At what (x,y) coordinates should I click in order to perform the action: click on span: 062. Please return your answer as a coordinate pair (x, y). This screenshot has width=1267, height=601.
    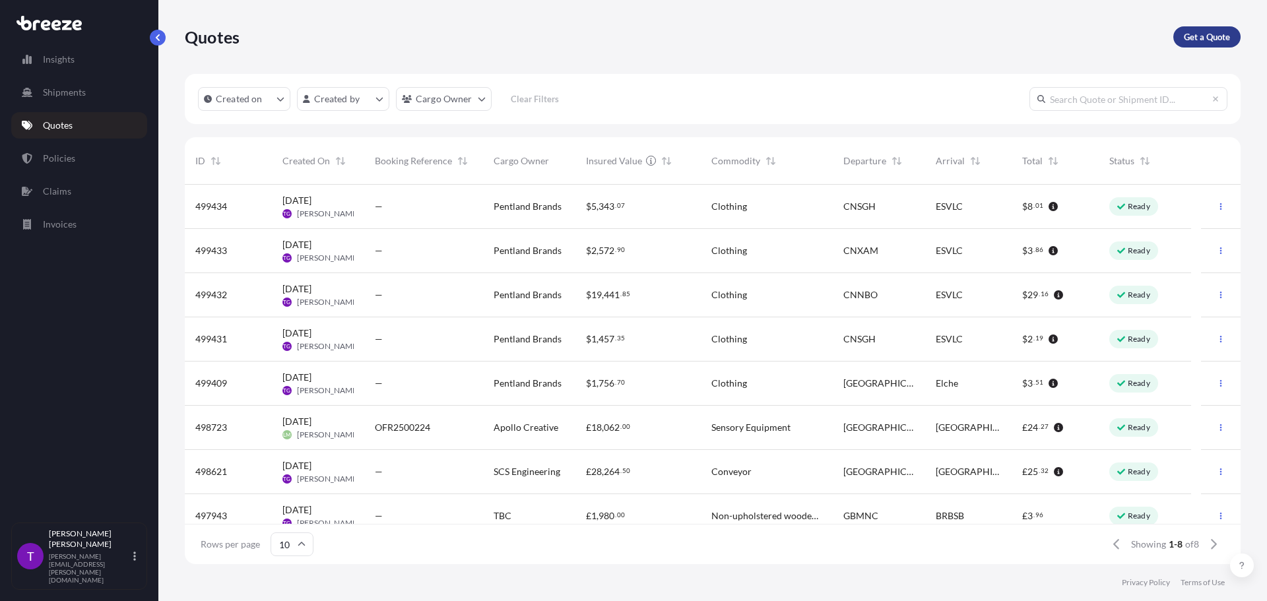
    Looking at the image, I should click on (612, 428).